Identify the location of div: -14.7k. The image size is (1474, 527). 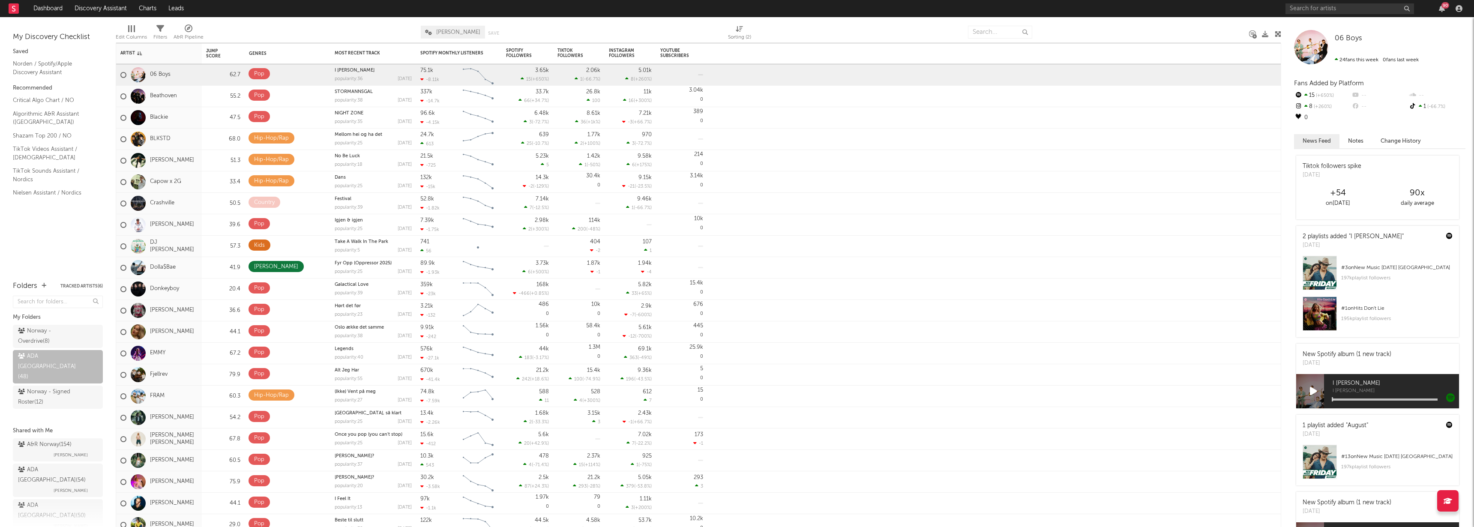
(430, 101).